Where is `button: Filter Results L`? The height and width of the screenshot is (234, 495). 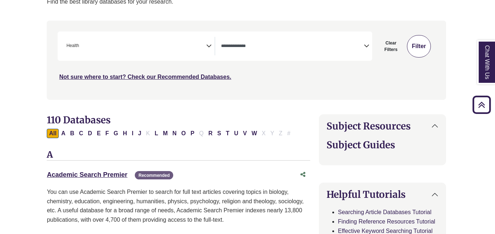 button: Filter Results L is located at coordinates (156, 134).